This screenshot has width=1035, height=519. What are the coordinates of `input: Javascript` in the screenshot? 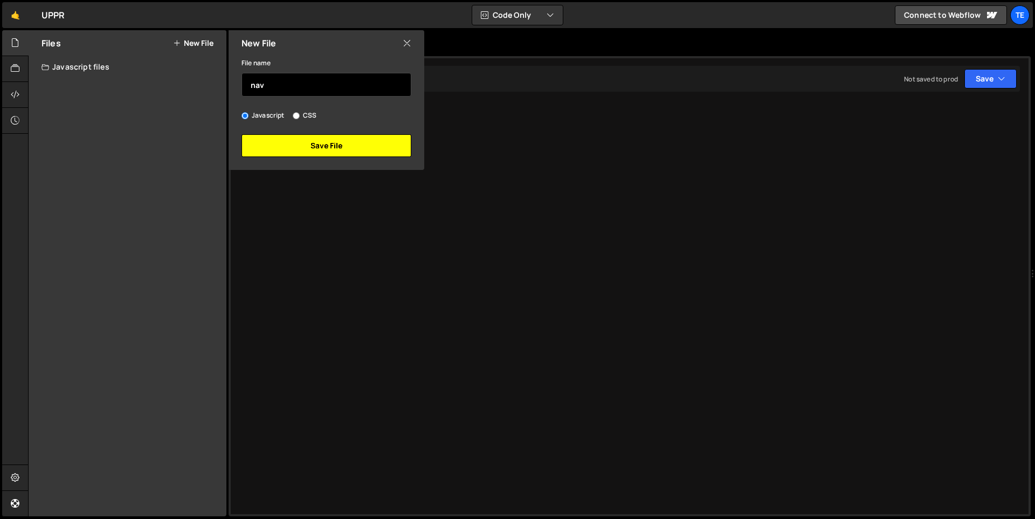 It's located at (245, 115).